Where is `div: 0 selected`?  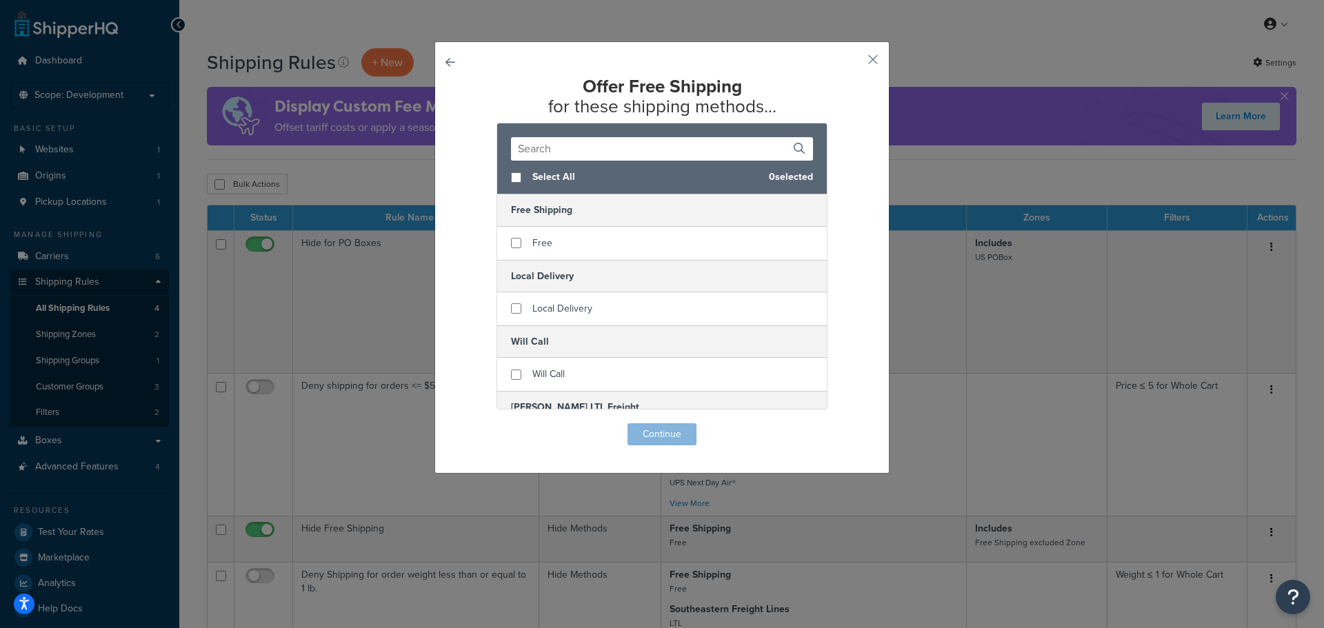 div: 0 selected is located at coordinates (662, 177).